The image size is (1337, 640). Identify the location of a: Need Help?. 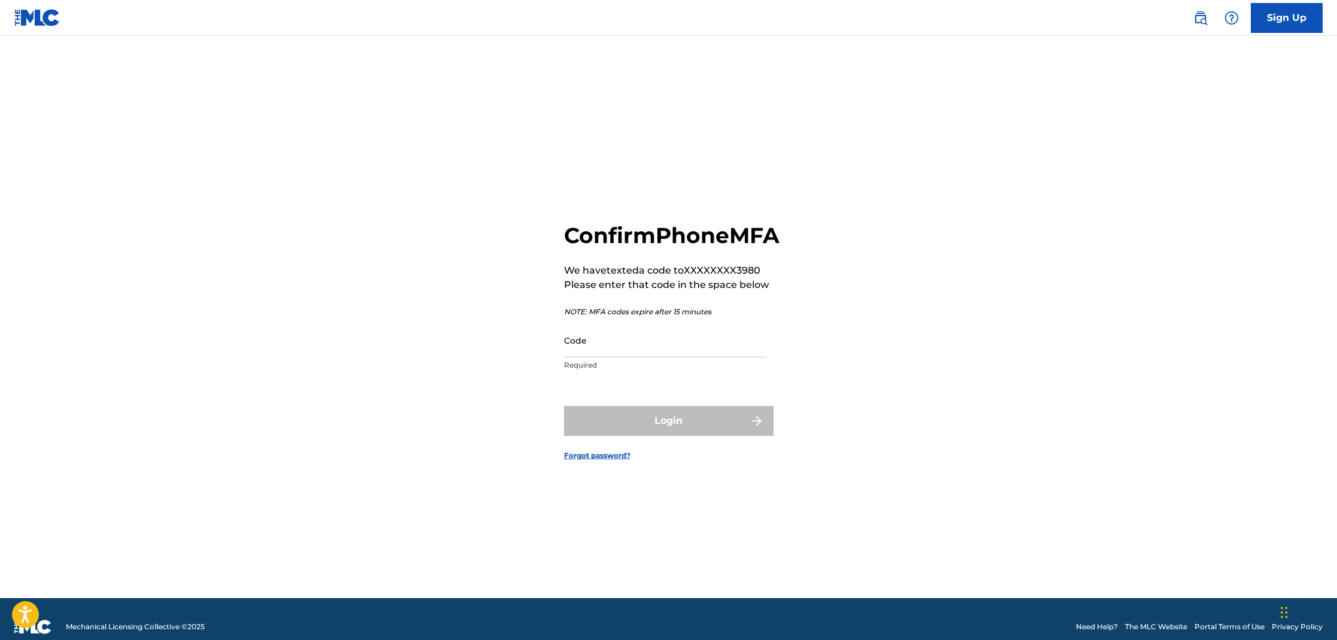
(1097, 627).